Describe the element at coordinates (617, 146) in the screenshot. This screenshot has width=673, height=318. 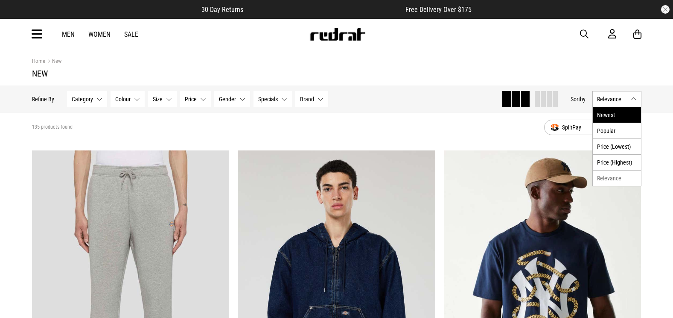
I see `li: Price (Lowest)` at that location.